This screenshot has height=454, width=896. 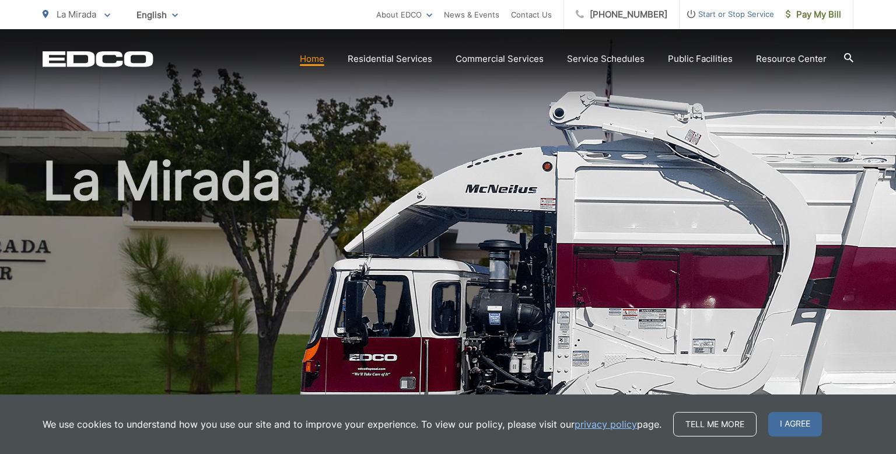 I want to click on a: privacy policy, so click(x=605, y=424).